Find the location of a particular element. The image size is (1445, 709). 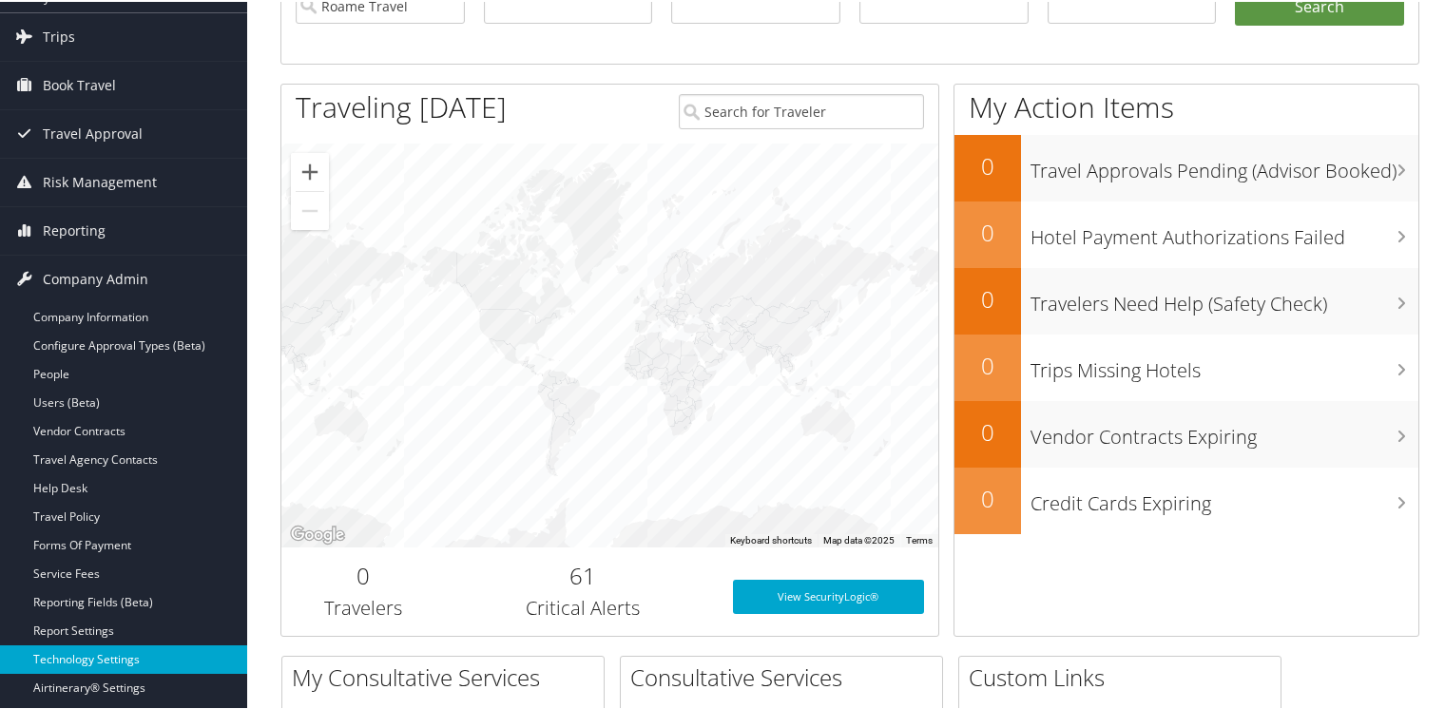

h3: Hotel Payment Authorizations Failed is located at coordinates (1224, 231).